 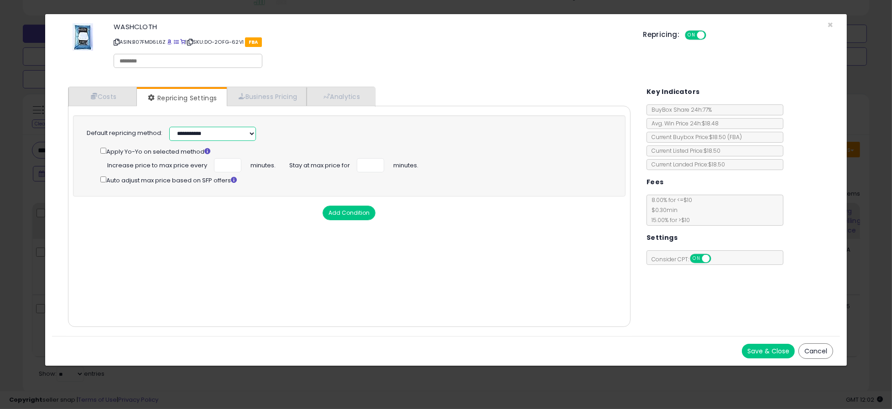 I want to click on span: Current Listed Price: $18.50, so click(x=683, y=151).